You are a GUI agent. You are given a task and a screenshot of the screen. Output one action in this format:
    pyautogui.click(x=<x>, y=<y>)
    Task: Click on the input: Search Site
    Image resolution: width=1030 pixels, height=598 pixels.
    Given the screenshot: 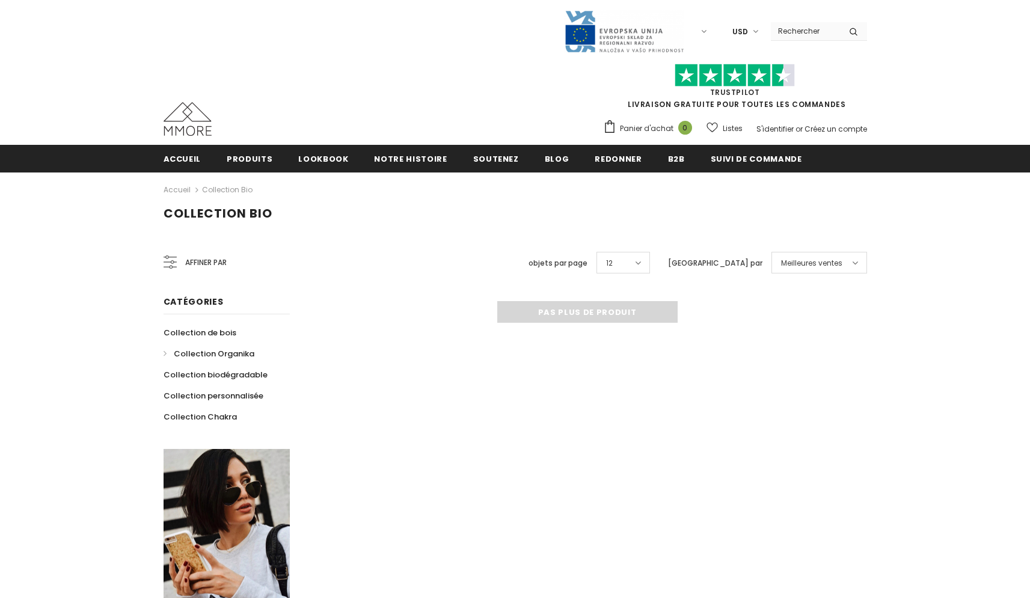 What is the action you would take?
    pyautogui.click(x=805, y=31)
    